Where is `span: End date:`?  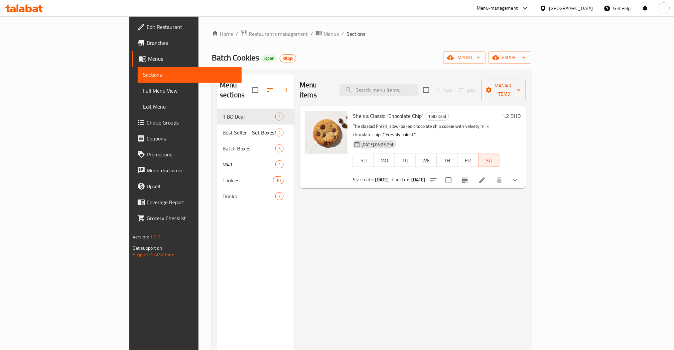 span: End date: is located at coordinates (401, 180).